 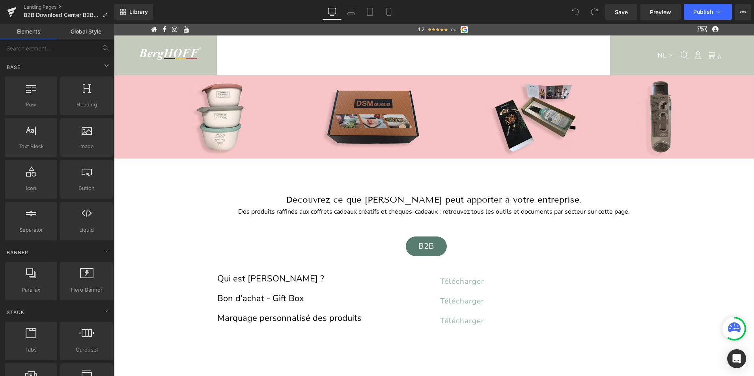 What do you see at coordinates (332, 12) in the screenshot?
I see `a: Desktop` at bounding box center [332, 12].